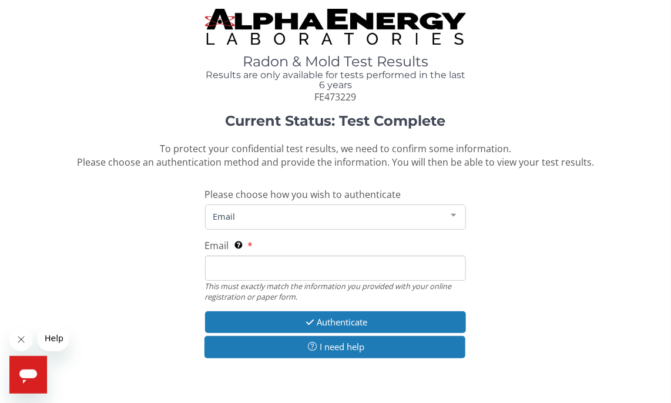 The width and height of the screenshot is (671, 403). I want to click on strong: Current Status: Test Complete, so click(335, 120).